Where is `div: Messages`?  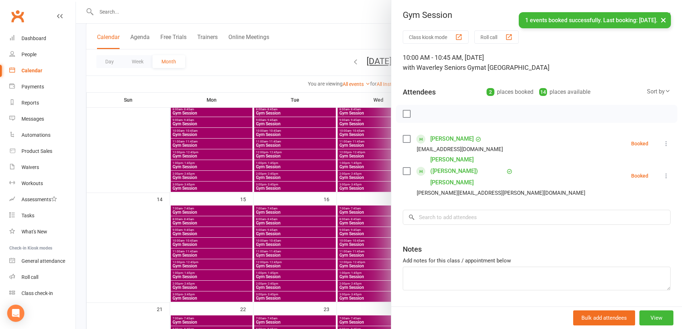
div: Messages is located at coordinates (33, 119).